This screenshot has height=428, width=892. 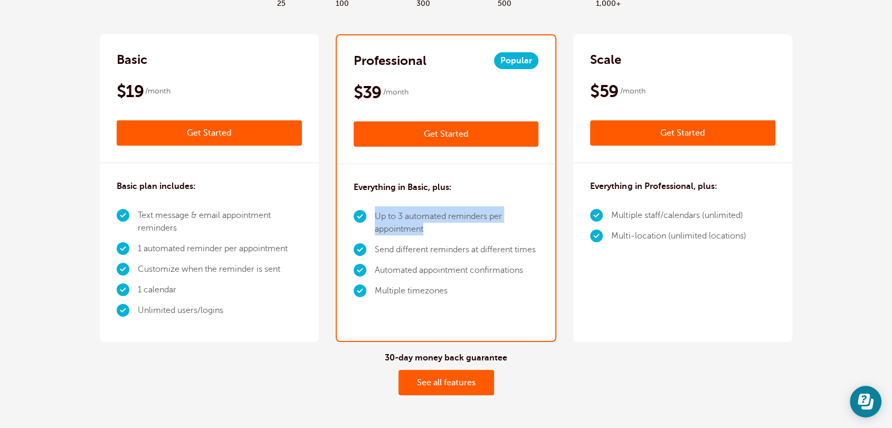 I want to click on li: Text message & email appointment reminders, so click(x=220, y=222).